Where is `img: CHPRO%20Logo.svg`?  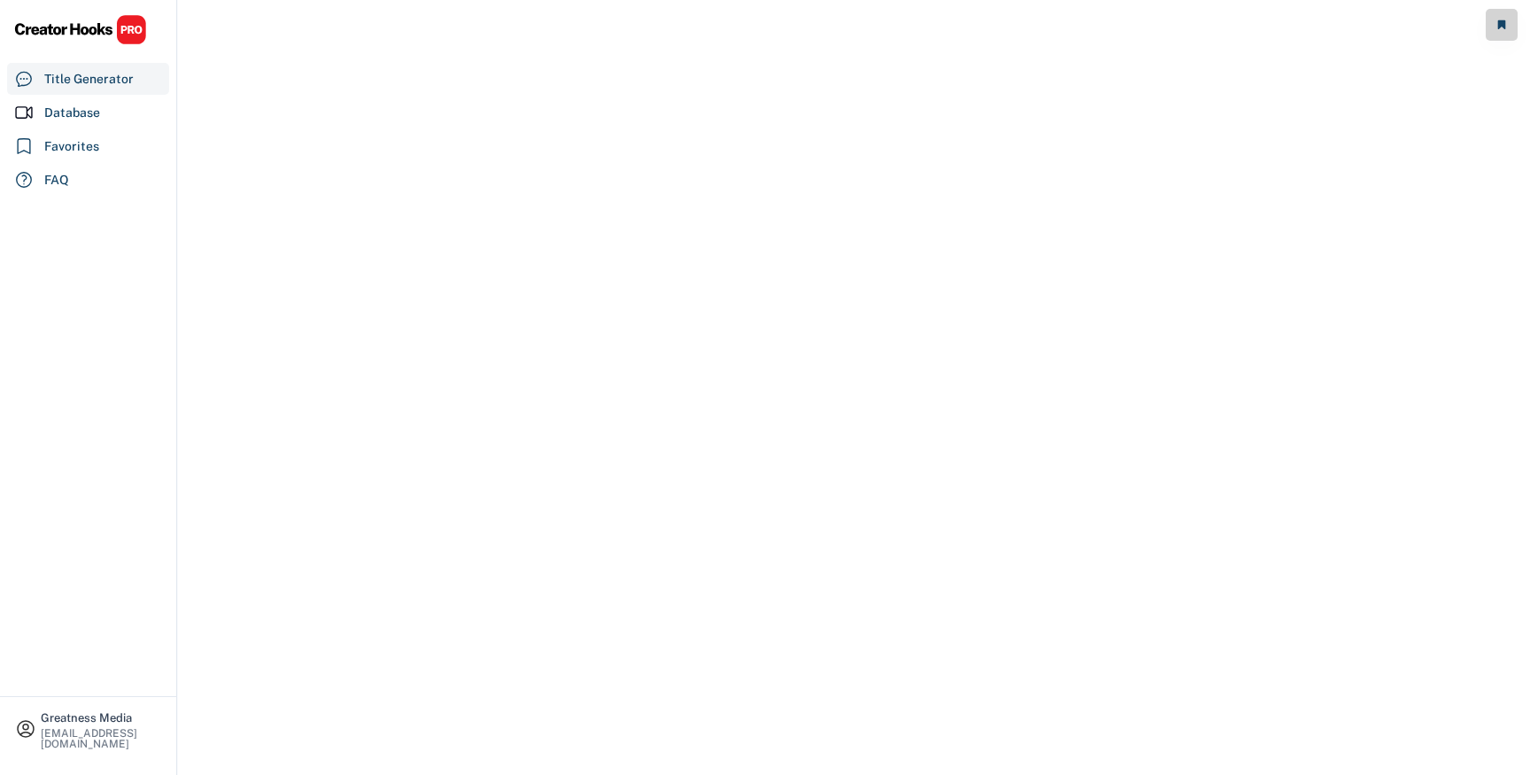
img: CHPRO%20Logo.svg is located at coordinates (81, 29).